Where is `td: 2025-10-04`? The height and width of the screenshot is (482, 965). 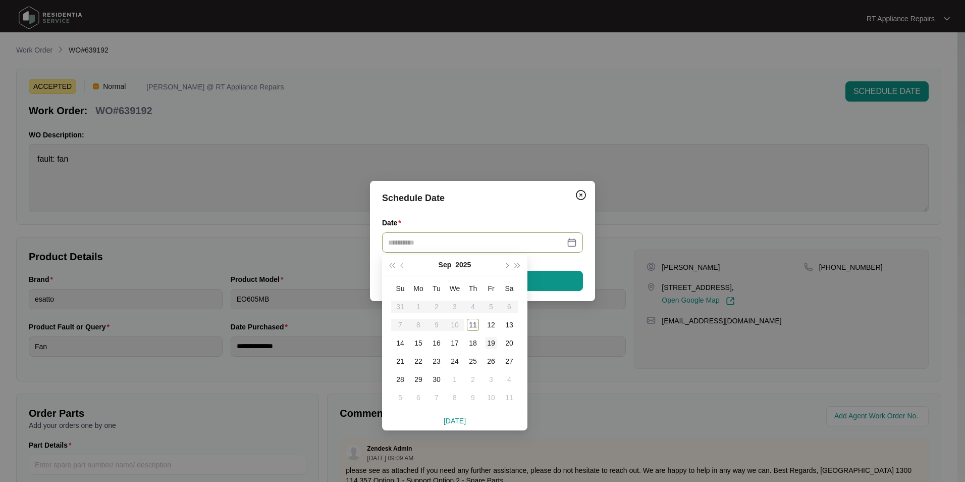 td: 2025-10-04 is located at coordinates (509, 379).